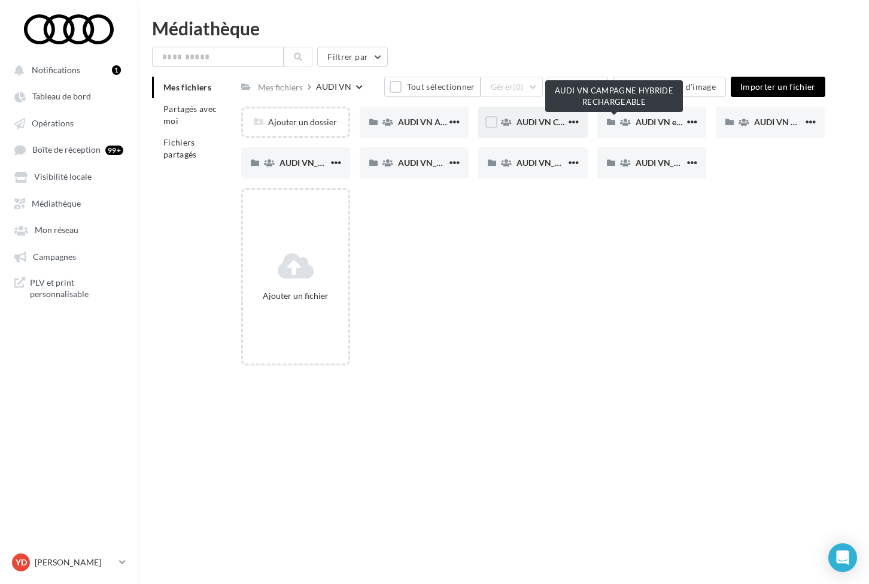 The width and height of the screenshot is (869, 584). What do you see at coordinates (672, 122) in the screenshot?
I see `span: AUDI VN e-tron GT` at bounding box center [672, 122].